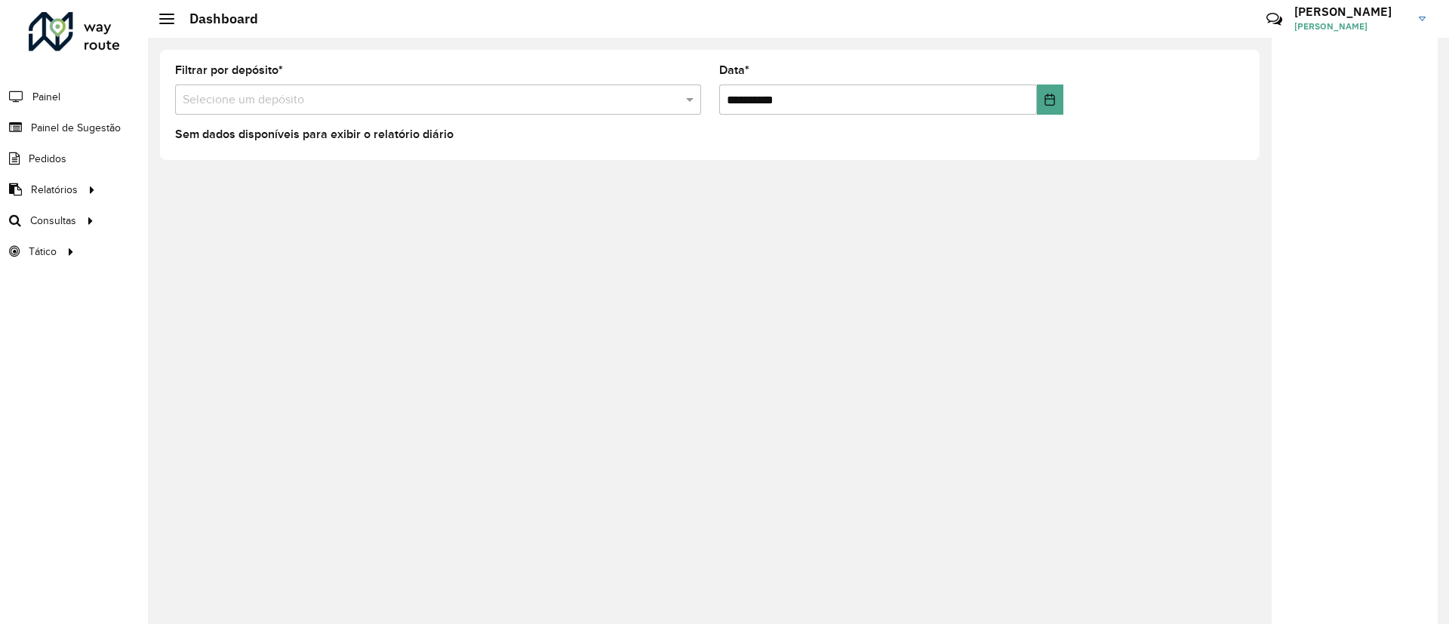 The image size is (1449, 624). Describe the element at coordinates (75, 128) in the screenshot. I see `span: Painel de Sugestão` at that location.